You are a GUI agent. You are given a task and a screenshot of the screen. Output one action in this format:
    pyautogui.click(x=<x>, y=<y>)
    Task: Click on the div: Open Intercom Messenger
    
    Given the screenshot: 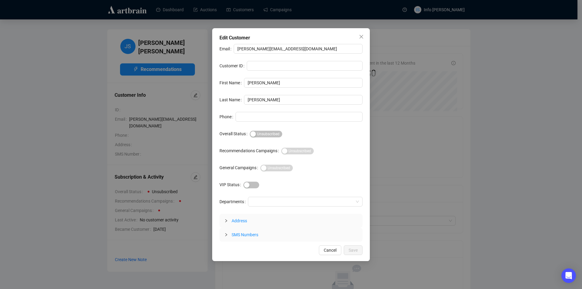 What is the action you would take?
    pyautogui.click(x=569, y=276)
    